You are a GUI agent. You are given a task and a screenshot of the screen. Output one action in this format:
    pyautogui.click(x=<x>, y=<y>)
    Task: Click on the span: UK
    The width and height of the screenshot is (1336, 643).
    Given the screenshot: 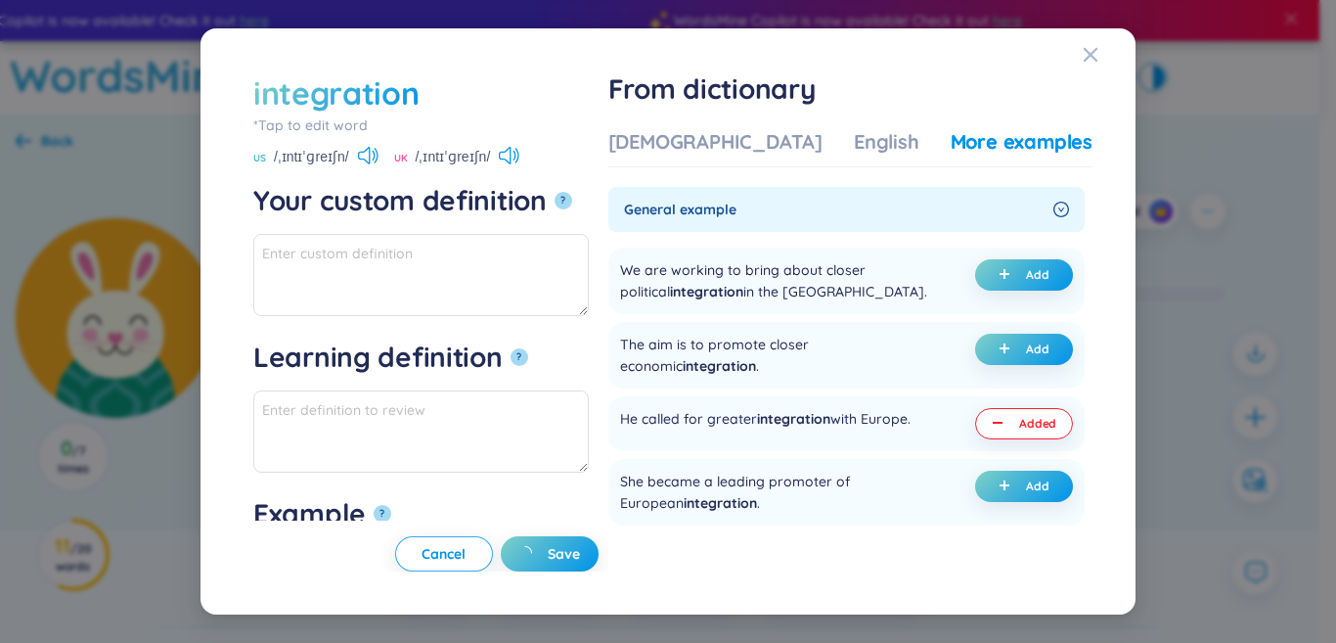 What is the action you would take?
    pyautogui.click(x=401, y=158)
    